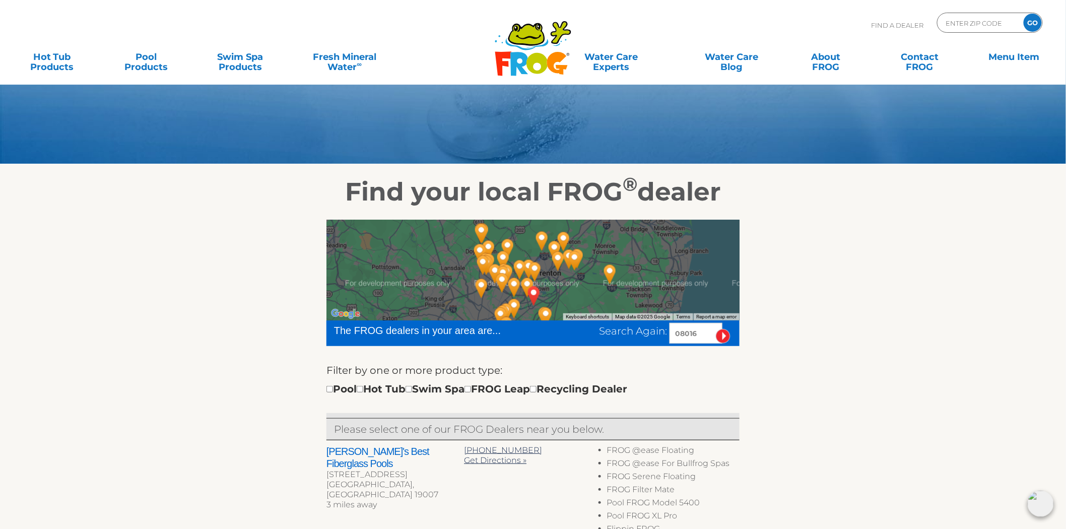 Image resolution: width=1066 pixels, height=529 pixels. I want to click on div: Leslie's Poolmart, Inc. # 75 - 11 miles away., so click(503, 275).